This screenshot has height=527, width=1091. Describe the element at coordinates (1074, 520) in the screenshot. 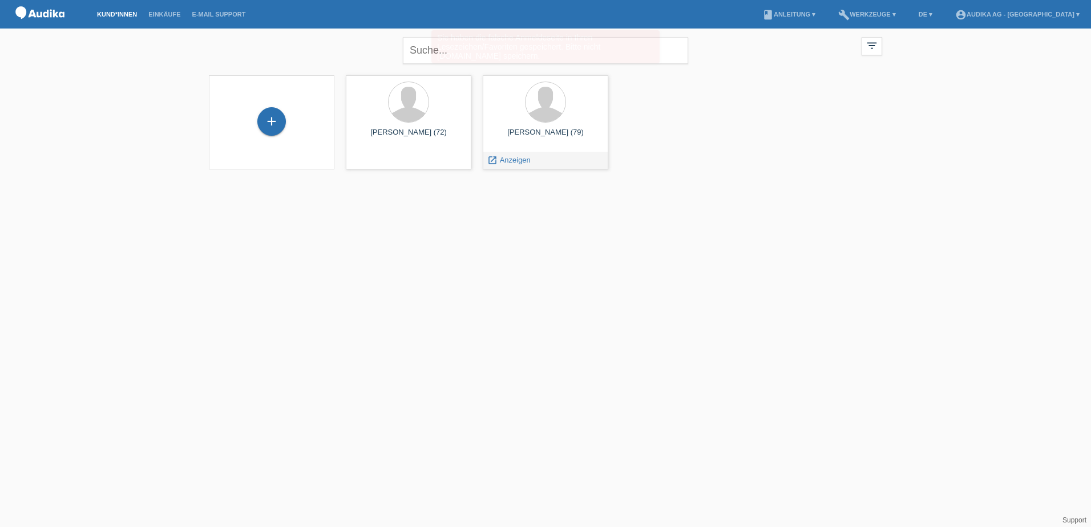

I see `a: Support` at that location.